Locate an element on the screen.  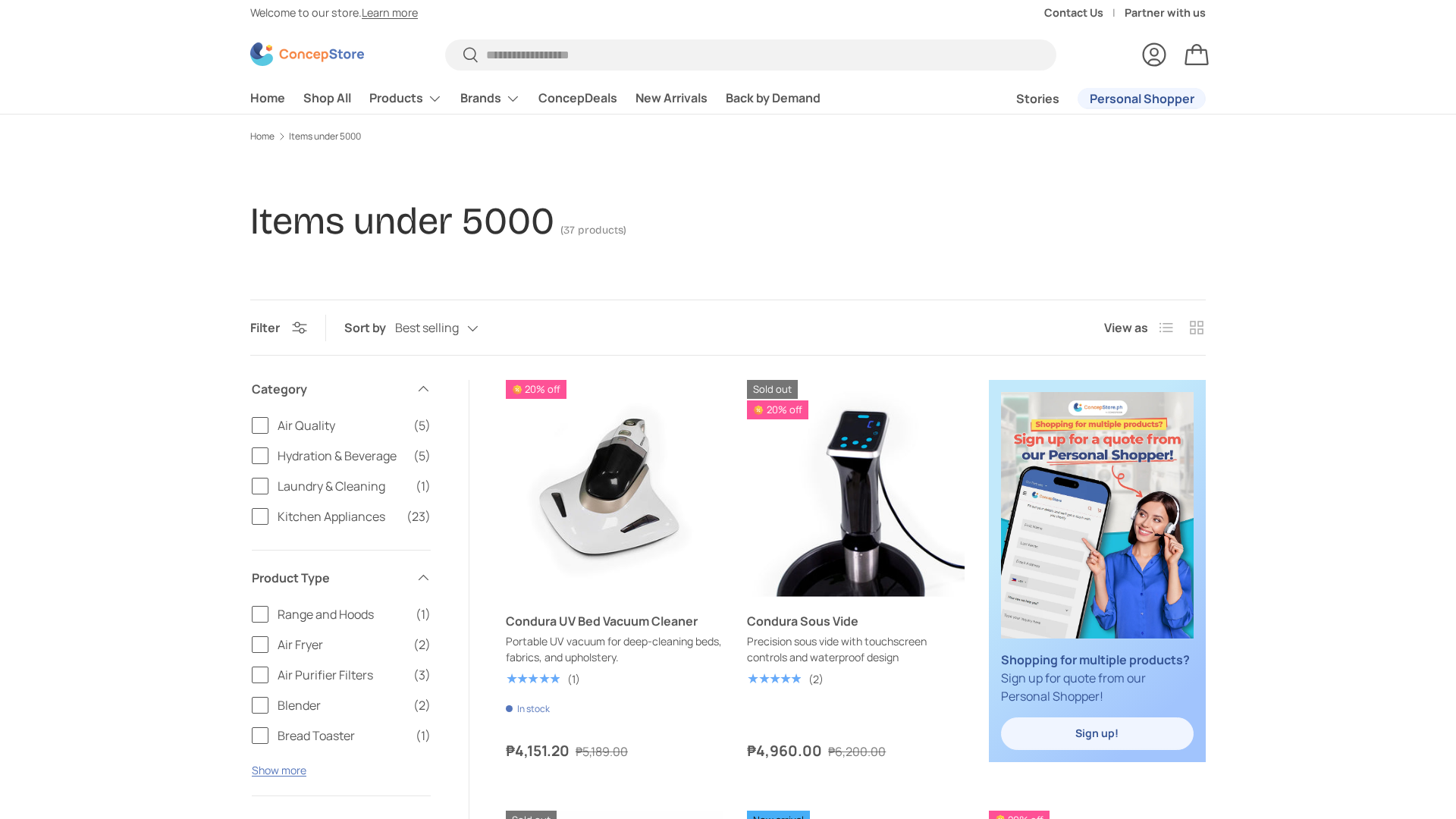
nav: Primary is located at coordinates (536, 98).